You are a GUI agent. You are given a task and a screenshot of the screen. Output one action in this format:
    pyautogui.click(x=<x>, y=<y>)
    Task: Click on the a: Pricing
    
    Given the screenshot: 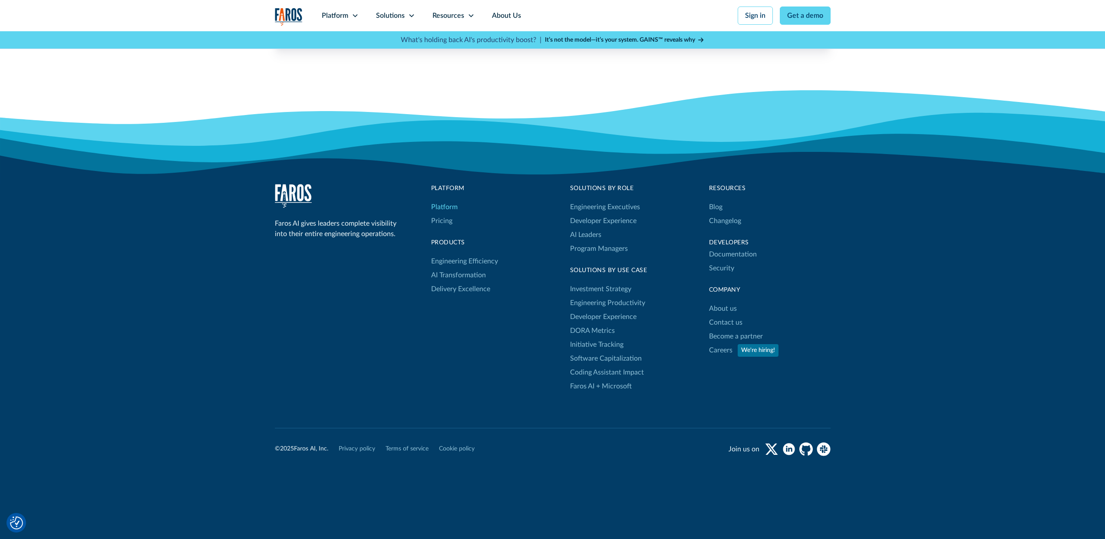 What is the action you would take?
    pyautogui.click(x=442, y=221)
    